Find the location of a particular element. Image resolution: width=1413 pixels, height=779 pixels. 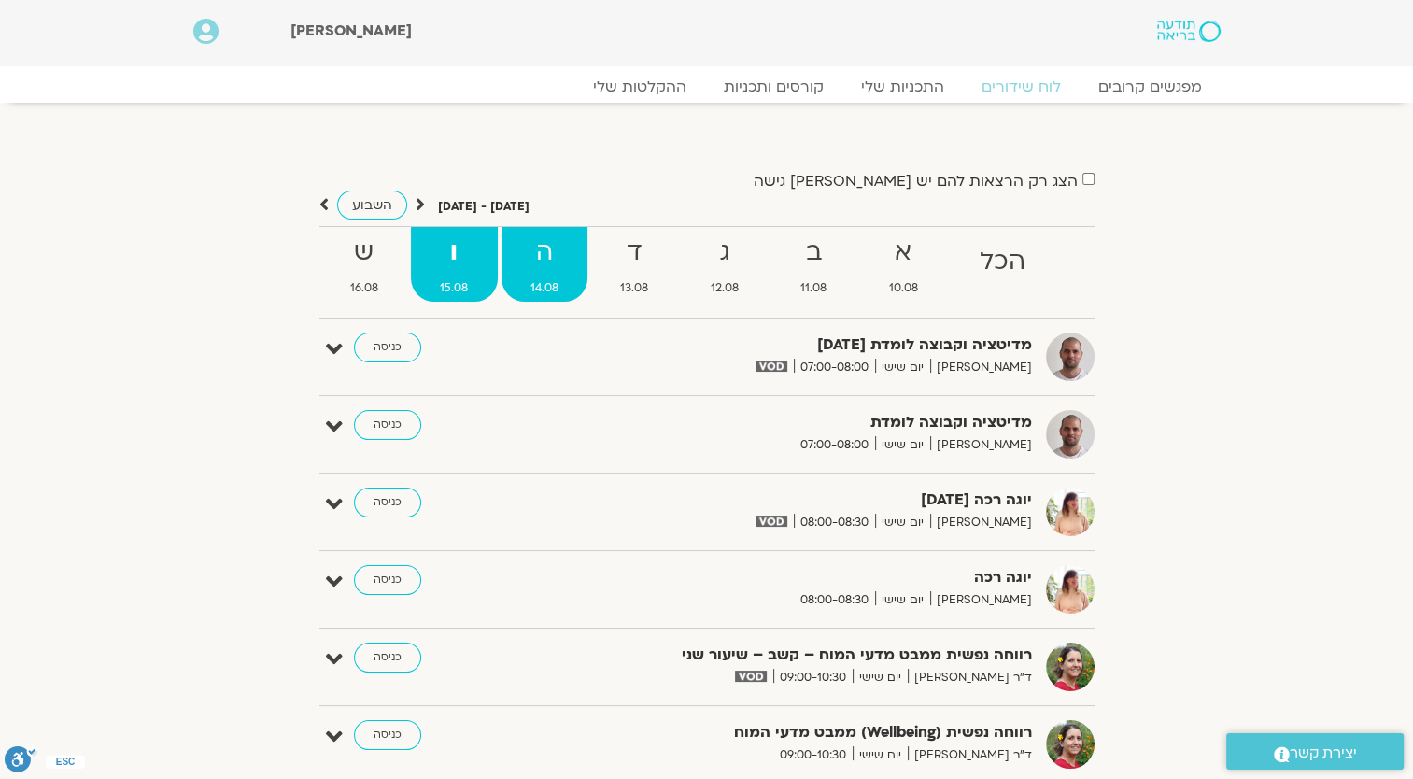

strong: יוגה רכה is located at coordinates (803, 577).